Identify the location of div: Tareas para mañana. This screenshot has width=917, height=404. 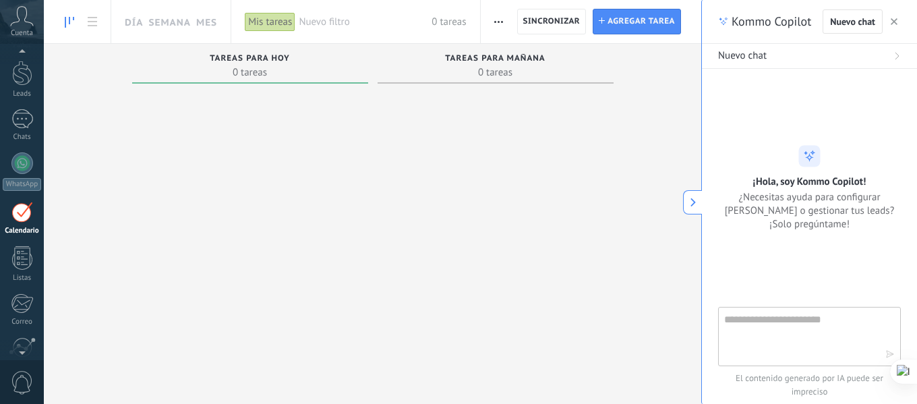
(496, 59).